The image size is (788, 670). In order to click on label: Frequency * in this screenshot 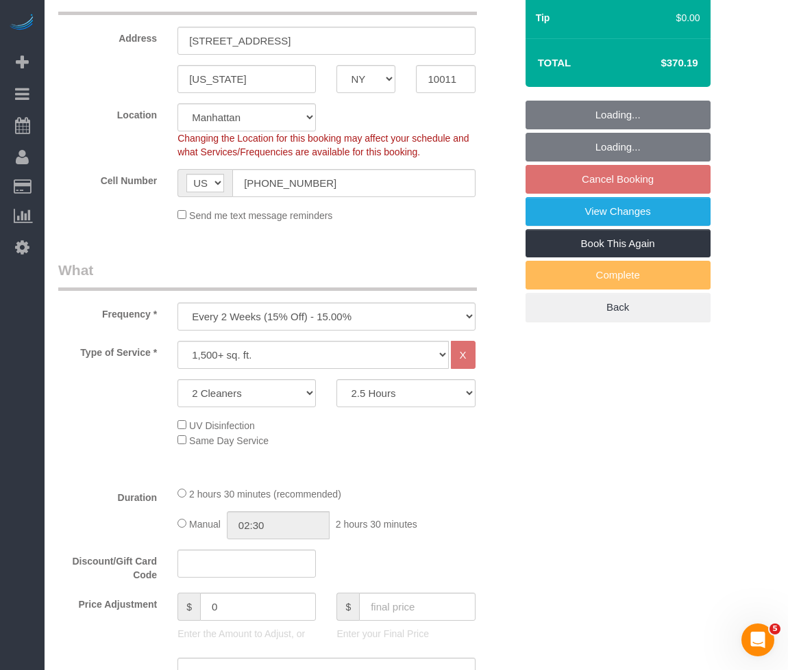, I will do `click(108, 312)`.